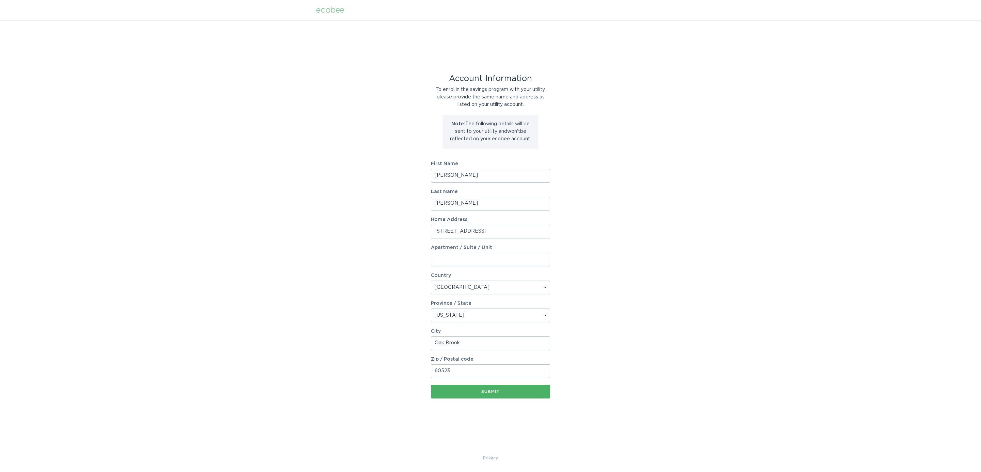 The width and height of the screenshot is (981, 472). What do you see at coordinates (330, 10) in the screenshot?
I see `div: ecobee` at bounding box center [330, 10].